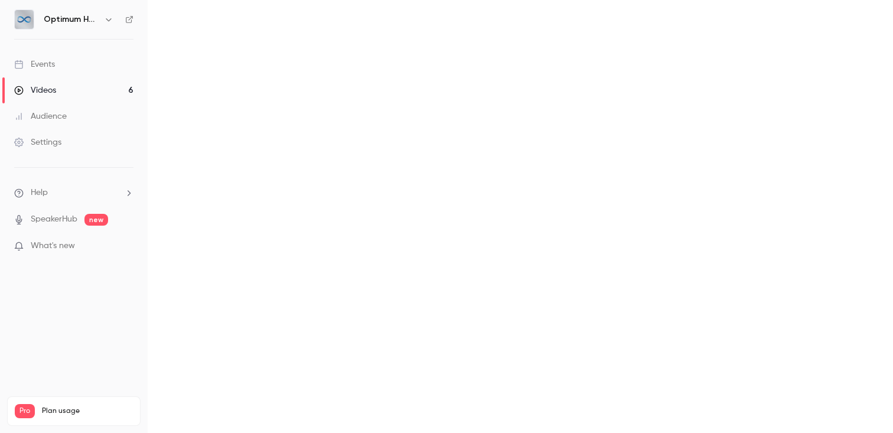  Describe the element at coordinates (39, 193) in the screenshot. I see `span: Help` at that location.